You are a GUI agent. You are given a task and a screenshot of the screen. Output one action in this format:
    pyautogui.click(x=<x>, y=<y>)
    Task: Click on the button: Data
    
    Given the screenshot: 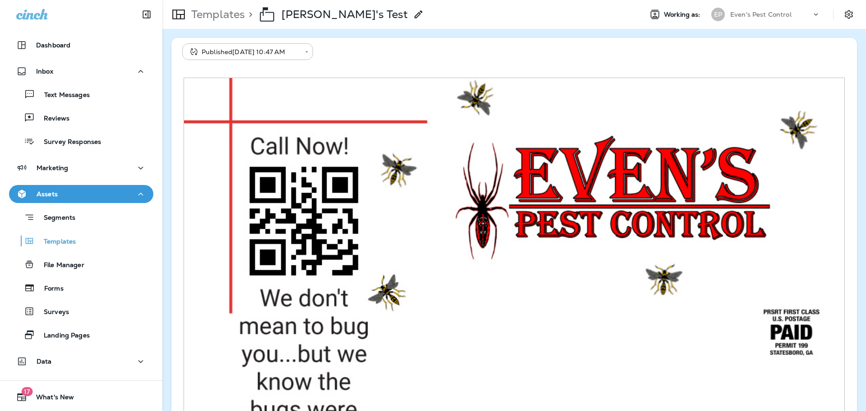 What is the action you would take?
    pyautogui.click(x=81, y=361)
    